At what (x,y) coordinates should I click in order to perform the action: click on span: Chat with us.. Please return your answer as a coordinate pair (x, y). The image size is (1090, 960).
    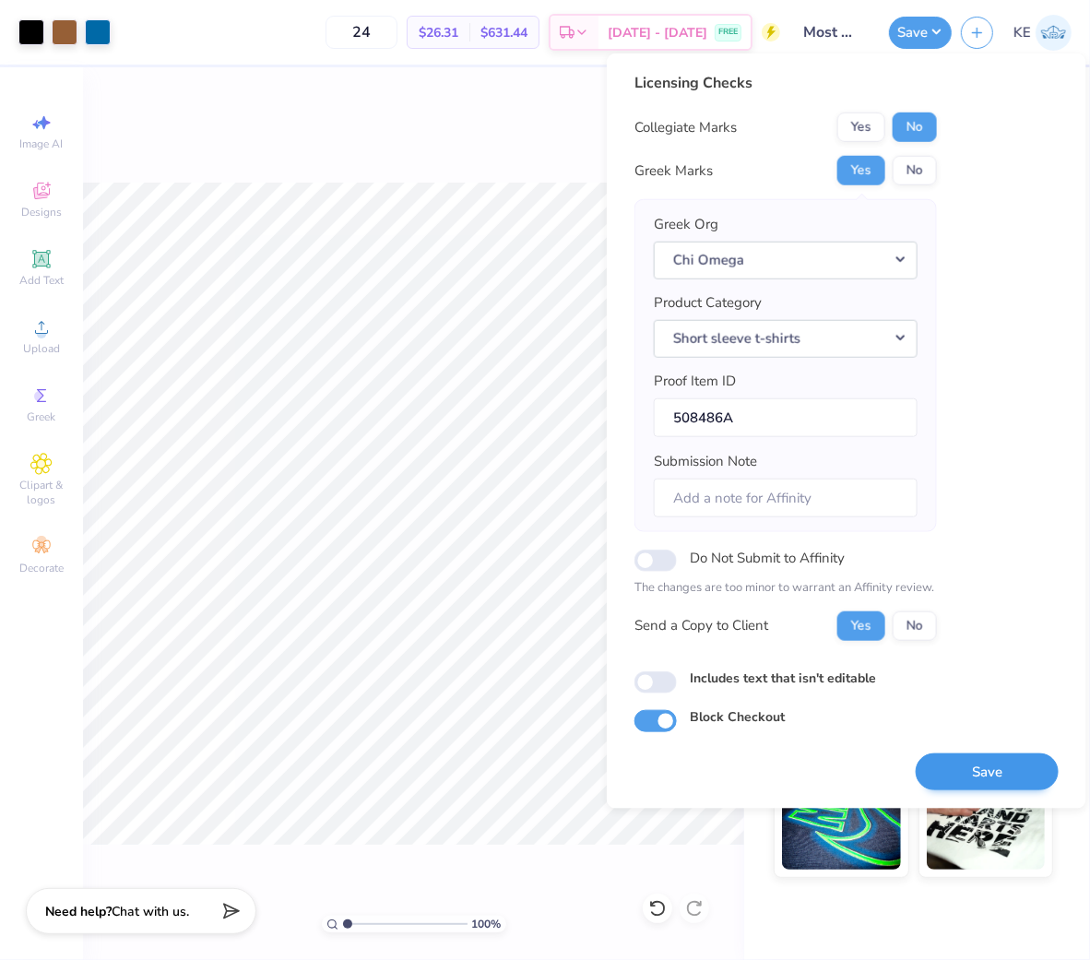
    Looking at the image, I should click on (150, 911).